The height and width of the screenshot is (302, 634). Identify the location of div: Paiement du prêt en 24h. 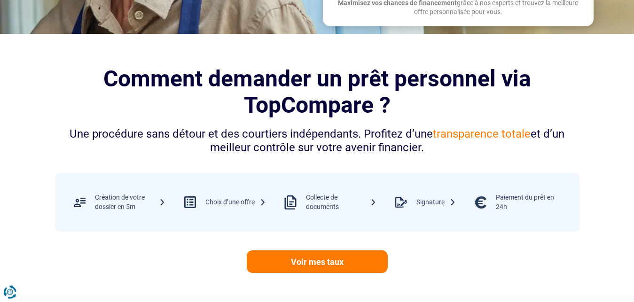
(531, 202).